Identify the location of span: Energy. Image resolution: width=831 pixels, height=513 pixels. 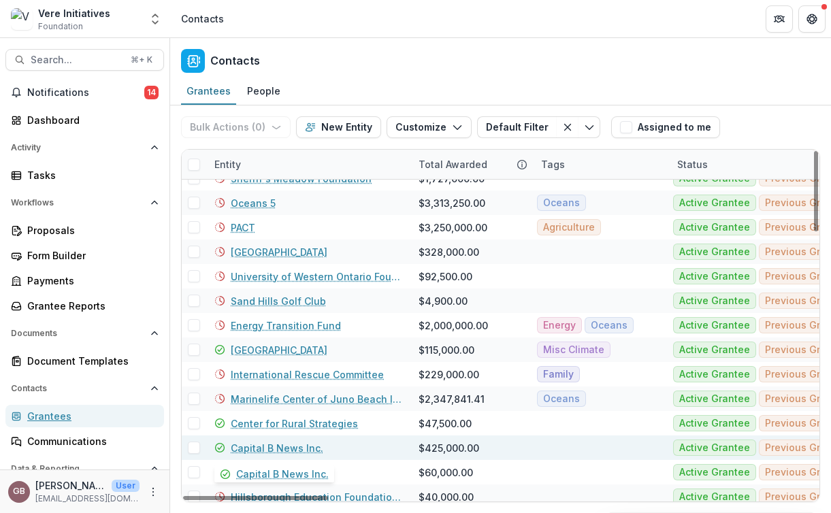
(560, 325).